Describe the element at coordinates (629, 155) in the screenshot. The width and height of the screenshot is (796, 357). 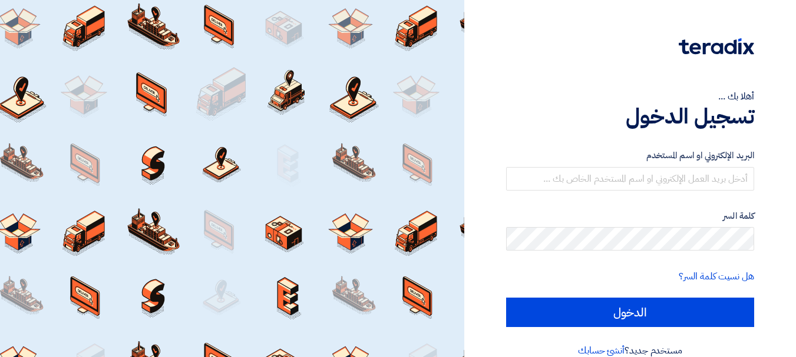
I see `label: البريد الإلكتروني او اسم المستخدم` at that location.